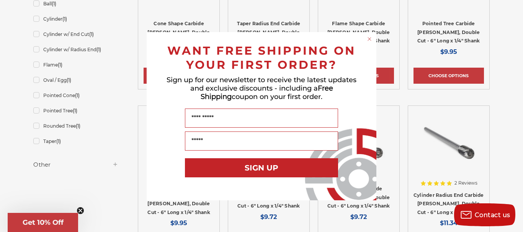 Image resolution: width=523 pixels, height=232 pixels. I want to click on button: SIGN UP, so click(261, 168).